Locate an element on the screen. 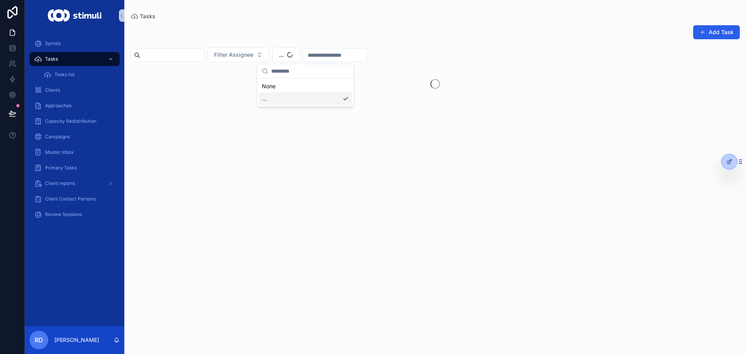  a: Client reports is located at coordinates (75, 183).